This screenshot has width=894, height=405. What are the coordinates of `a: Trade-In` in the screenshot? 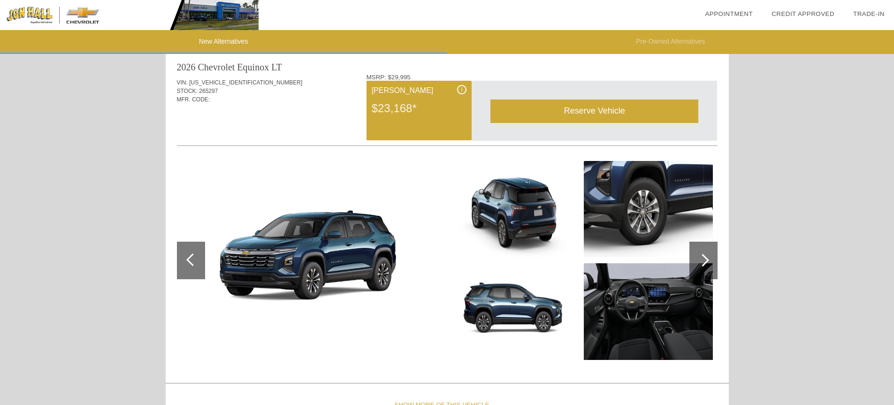 It's located at (869, 14).